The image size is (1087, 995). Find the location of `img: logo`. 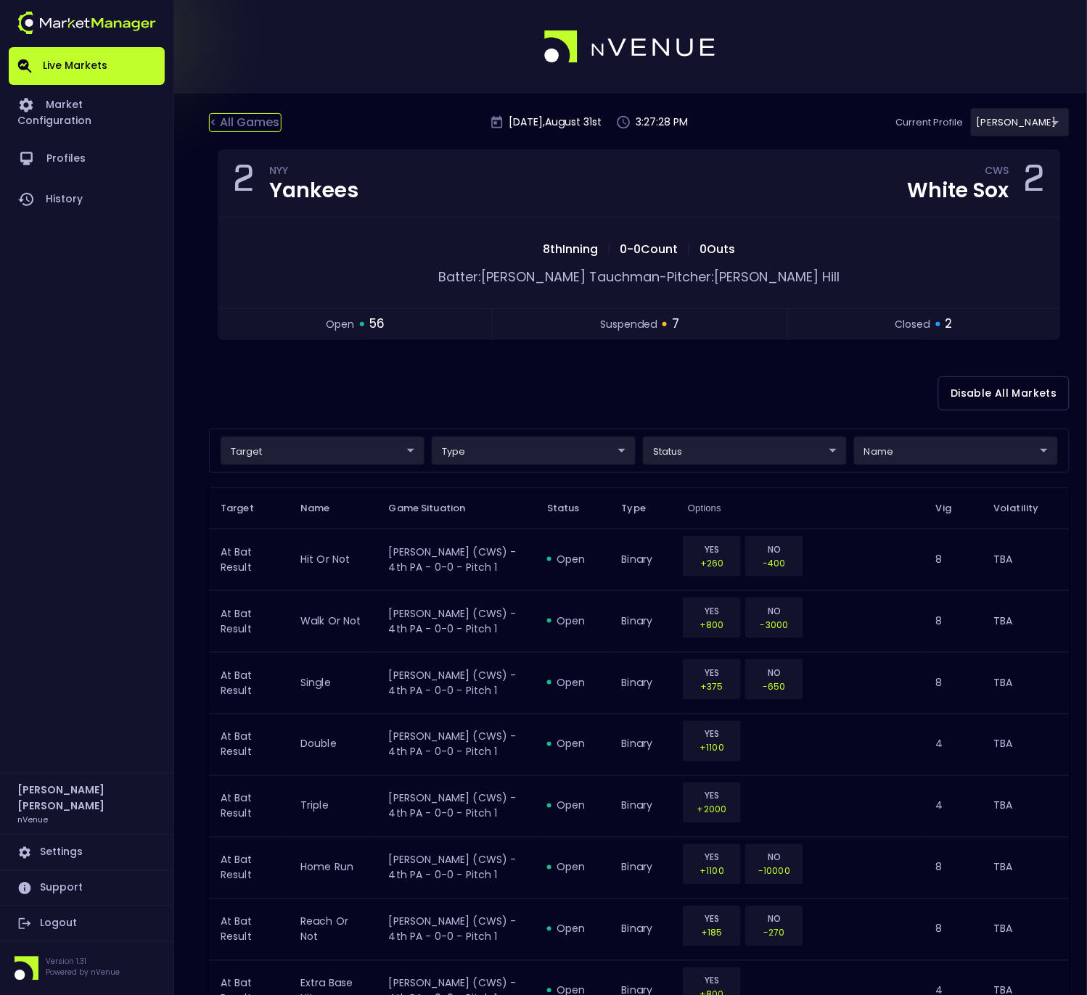

img: logo is located at coordinates (86, 22).